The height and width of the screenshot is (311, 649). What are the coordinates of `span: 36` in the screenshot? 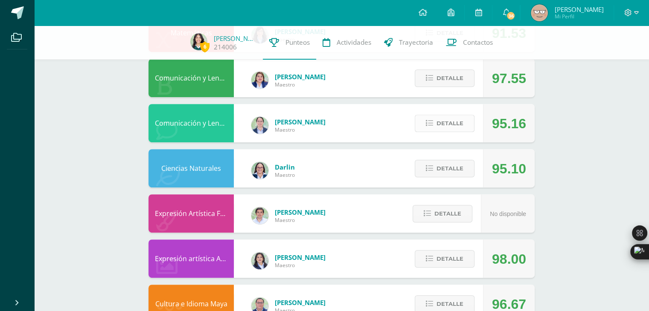 It's located at (511, 16).